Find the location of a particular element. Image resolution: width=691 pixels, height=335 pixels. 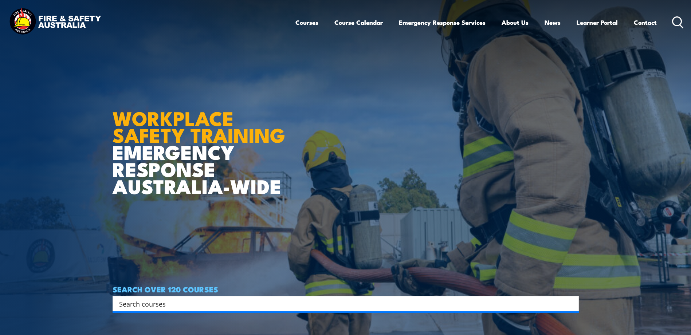

a: Courses is located at coordinates (307, 22).